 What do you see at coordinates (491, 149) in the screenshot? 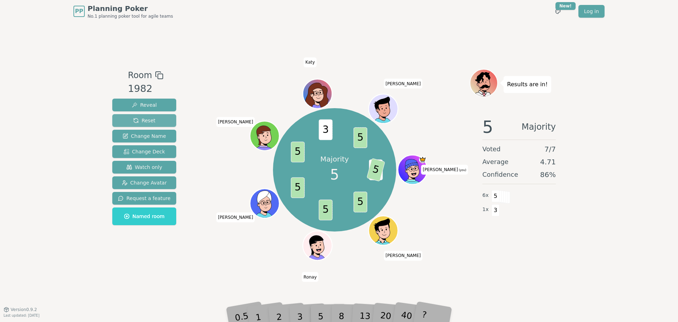
I see `span: Voted` at bounding box center [491, 149].